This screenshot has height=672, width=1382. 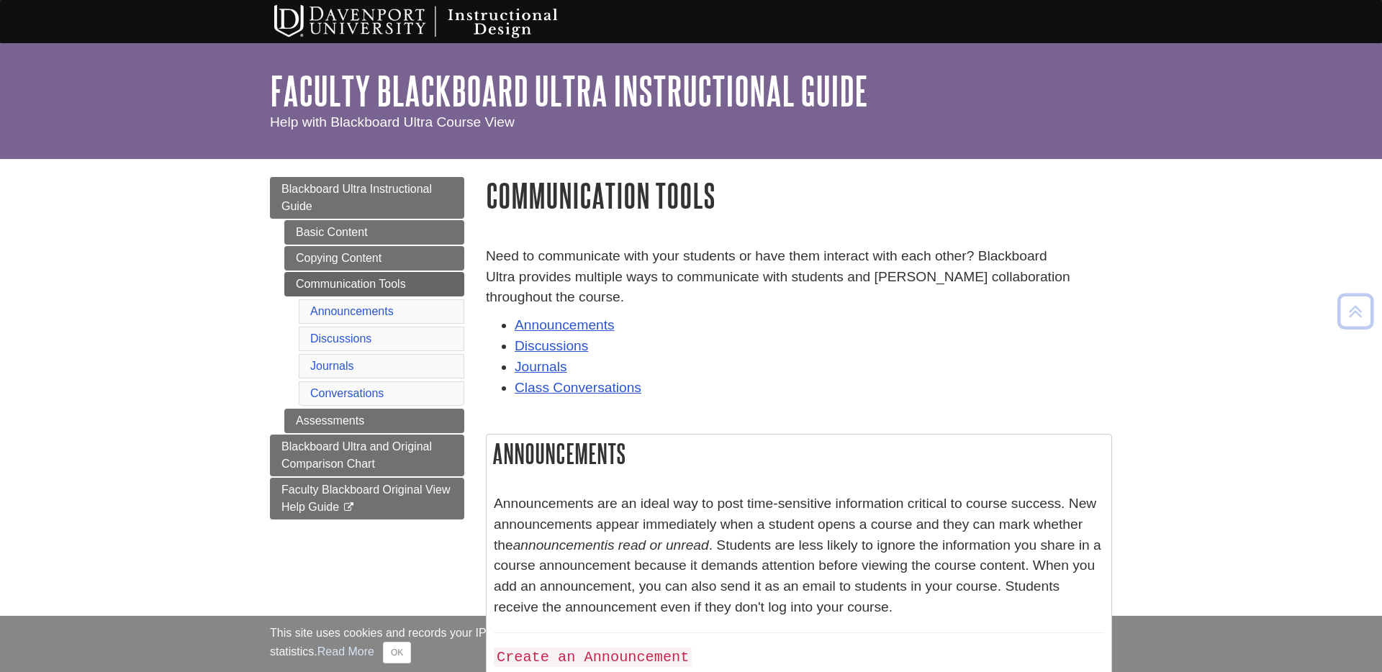 What do you see at coordinates (374, 284) in the screenshot?
I see `a: Communication Tools` at bounding box center [374, 284].